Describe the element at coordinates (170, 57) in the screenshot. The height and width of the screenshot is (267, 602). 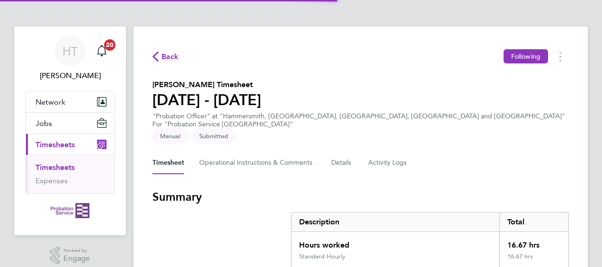
I see `span: Back` at that location.